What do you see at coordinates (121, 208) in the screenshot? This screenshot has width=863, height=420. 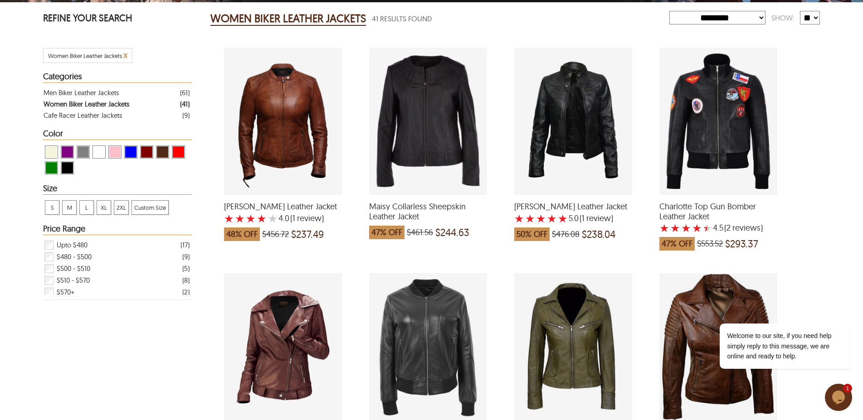 I see `div: View 2XL Women Biker Leather Jackets` at bounding box center [121, 208].